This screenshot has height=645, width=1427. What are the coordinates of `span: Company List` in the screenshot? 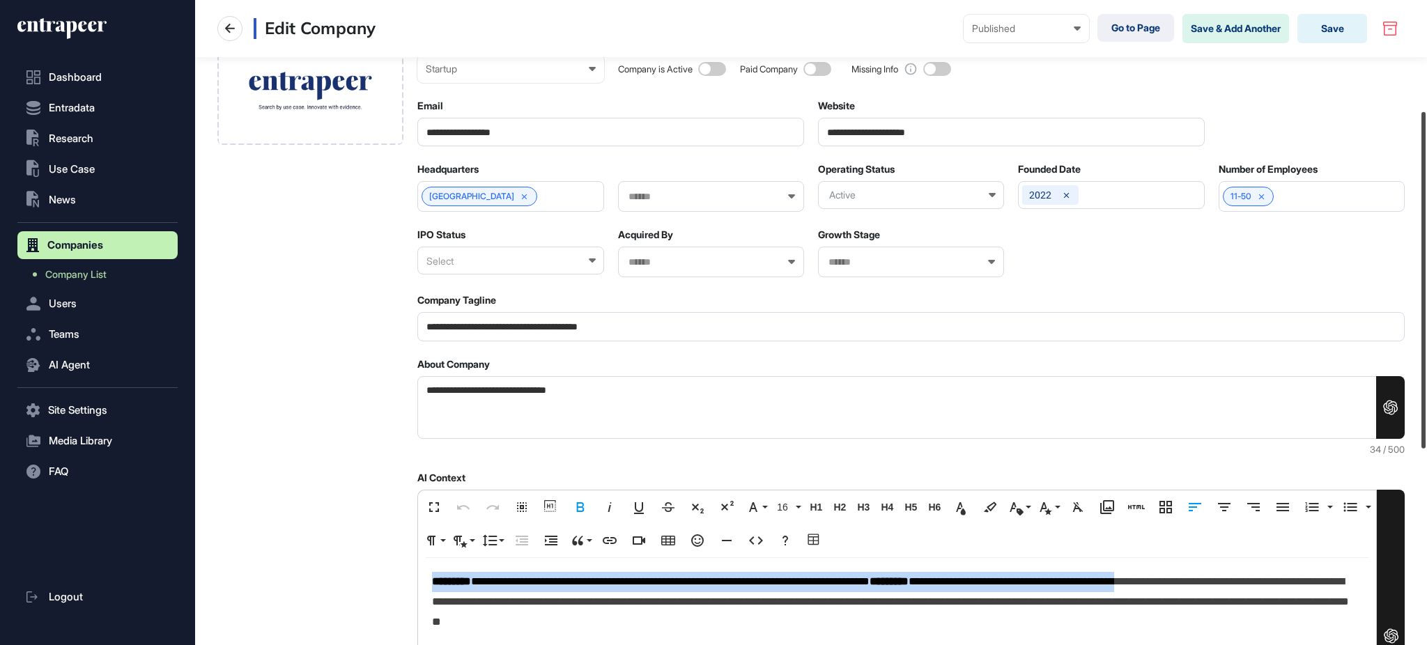 It's located at (76, 274).